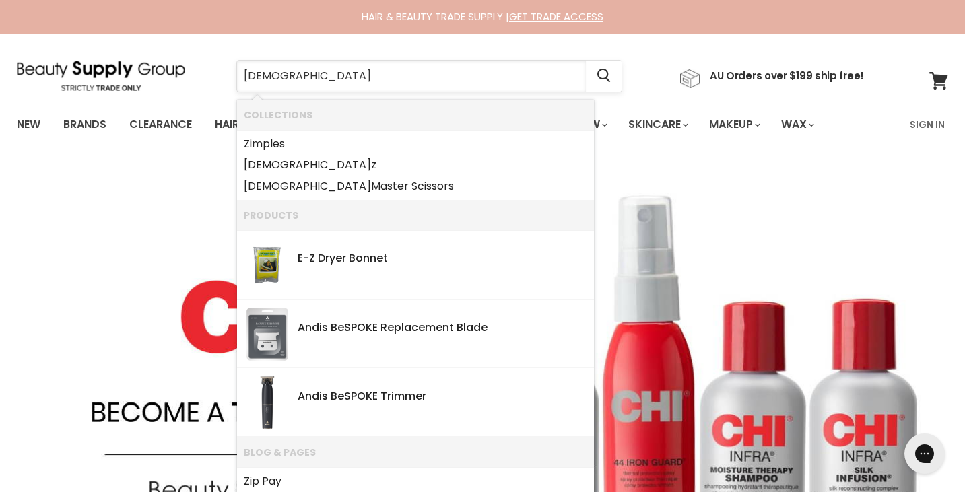 This screenshot has width=965, height=492. I want to click on li: Collections, so click(415, 114).